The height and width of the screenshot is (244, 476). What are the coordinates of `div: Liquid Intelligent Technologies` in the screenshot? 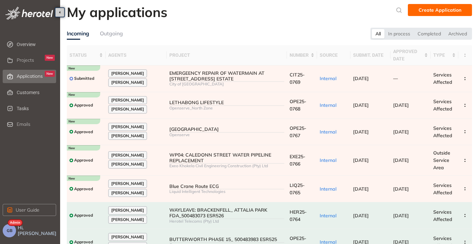 It's located at (227, 192).